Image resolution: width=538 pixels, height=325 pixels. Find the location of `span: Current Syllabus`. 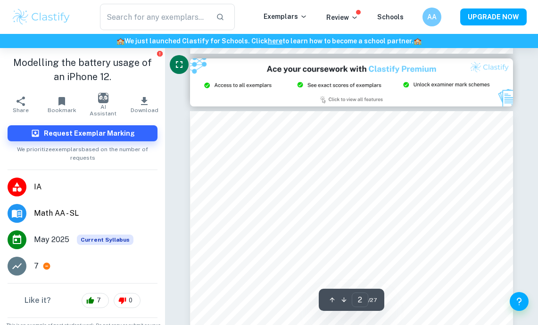

span: Current Syllabus is located at coordinates (105, 240).